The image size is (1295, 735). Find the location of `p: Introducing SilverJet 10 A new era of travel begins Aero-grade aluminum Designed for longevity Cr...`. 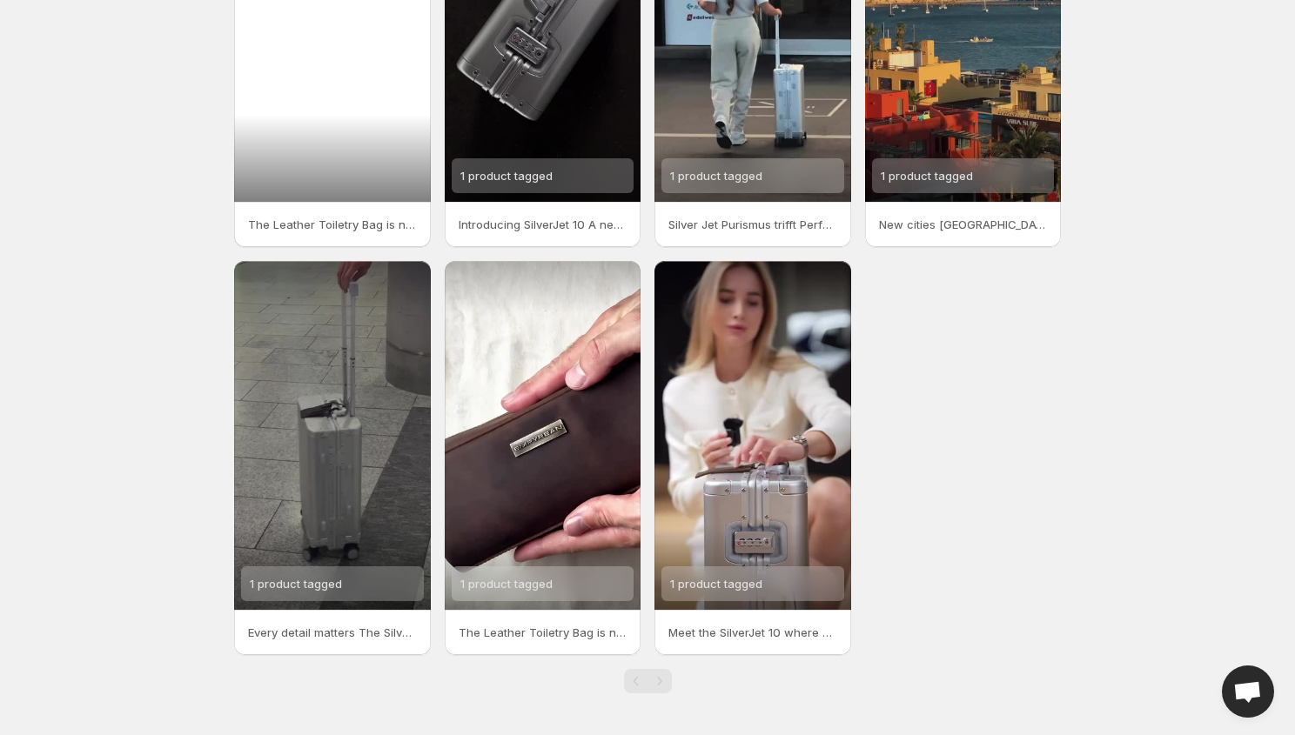

p: Introducing SilverJet 10 A new era of travel begins Aero-grade aluminum Designed for longevity Cr... is located at coordinates (543, 225).